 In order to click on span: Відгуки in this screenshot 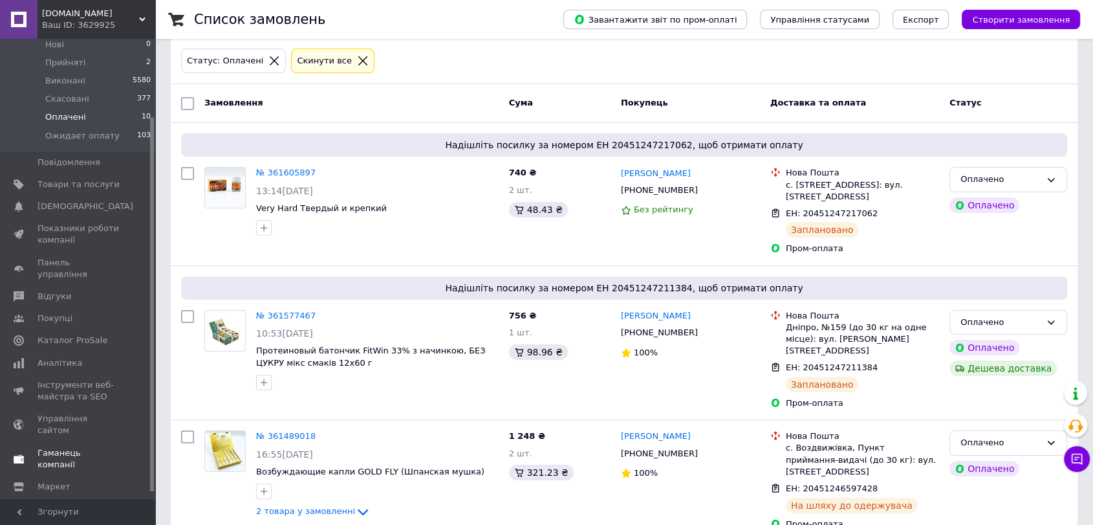, I will do `click(54, 296)`.